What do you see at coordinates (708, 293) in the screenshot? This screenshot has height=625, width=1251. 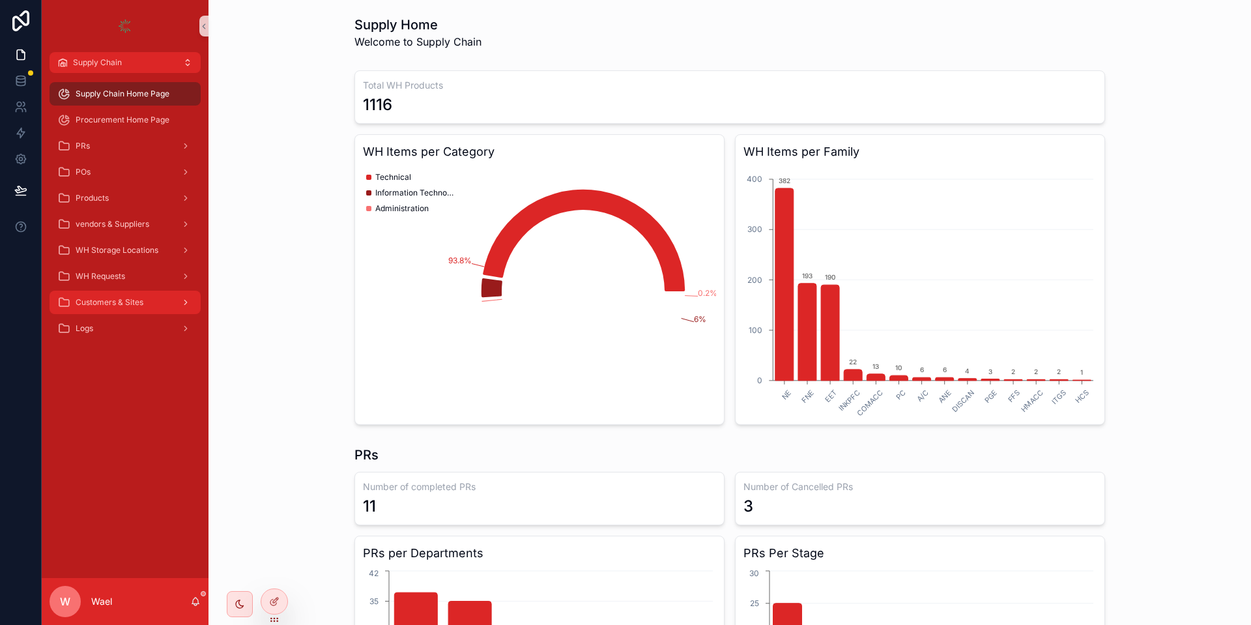 I see `tspan: 0.2%` at bounding box center [708, 293].